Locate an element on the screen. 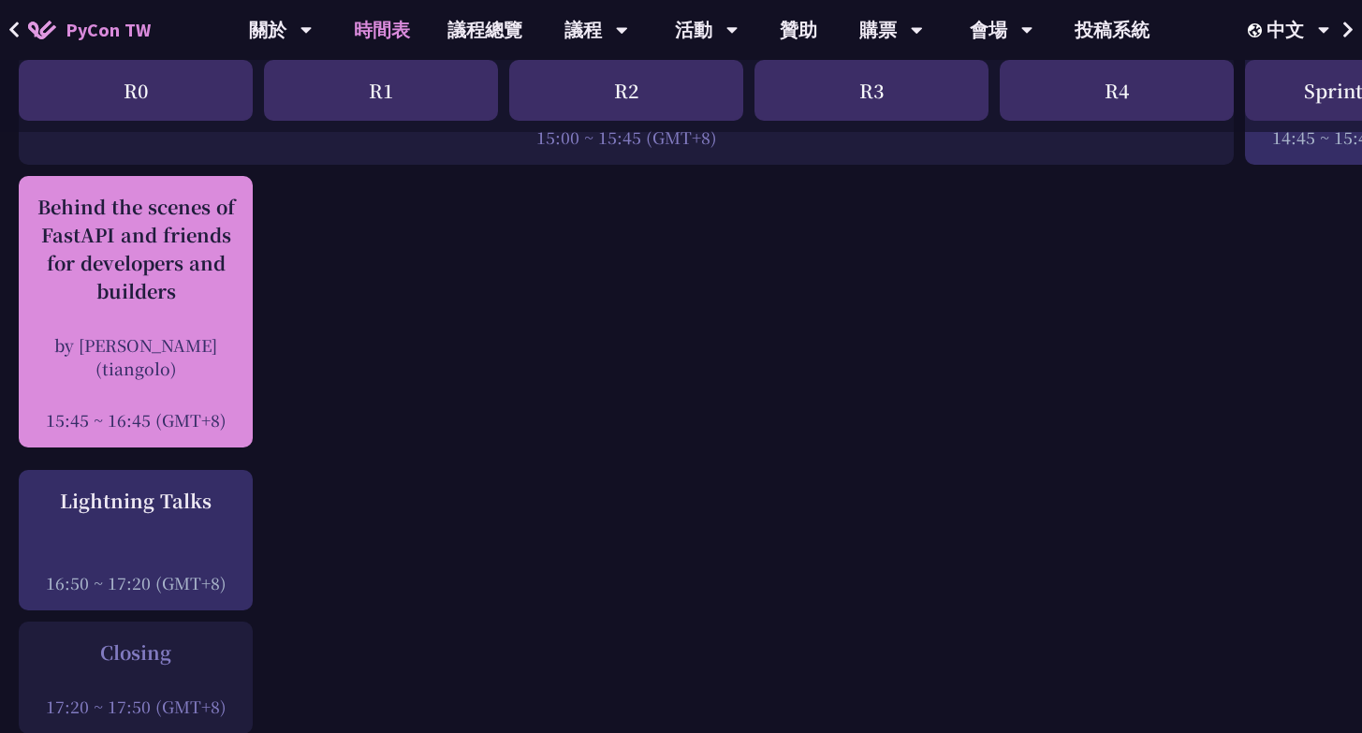  div: 16:50 ~ 17:20 (GMT+8) is located at coordinates (136, 582).